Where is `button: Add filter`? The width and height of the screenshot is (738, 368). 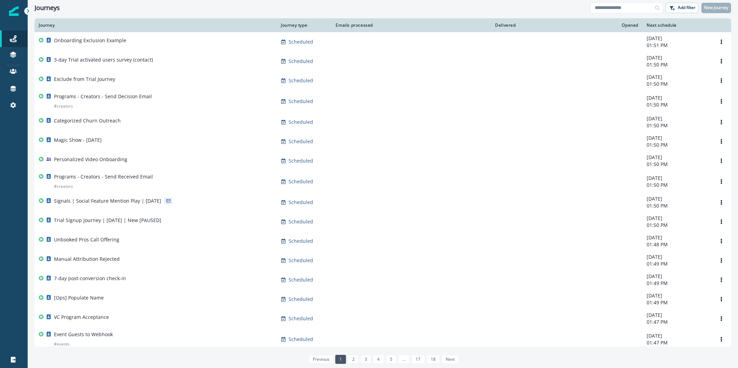 button: Add filter is located at coordinates (682, 8).